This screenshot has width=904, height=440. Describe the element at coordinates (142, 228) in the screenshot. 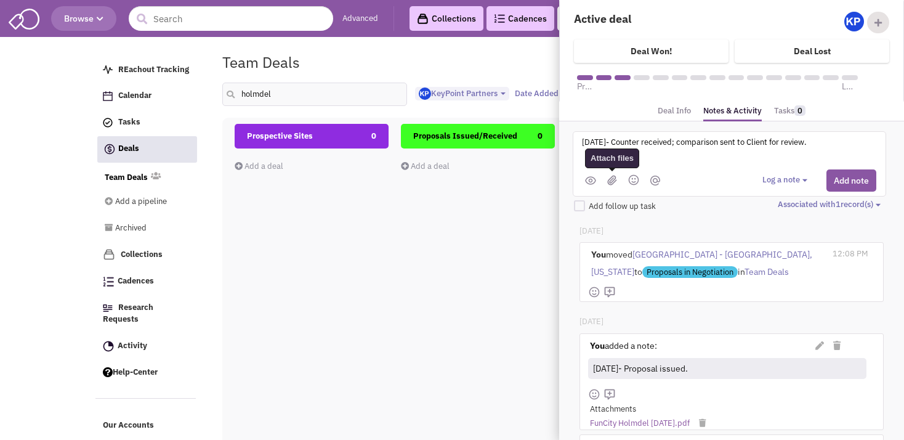

I see `a: Archived` at that location.